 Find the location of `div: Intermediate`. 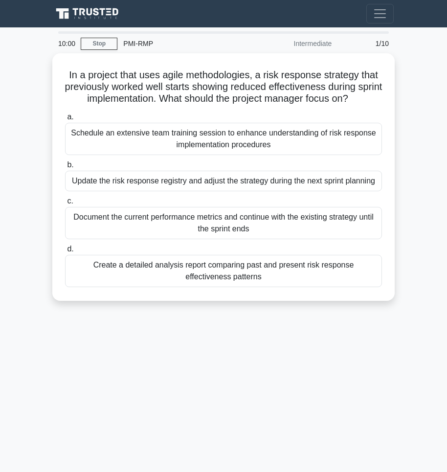

div: Intermediate is located at coordinates (294, 44).